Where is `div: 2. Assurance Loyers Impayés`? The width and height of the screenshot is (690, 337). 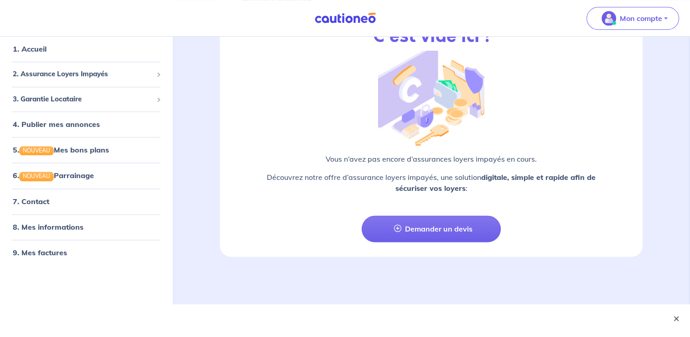 div: 2. Assurance Loyers Impayés is located at coordinates (86, 74).